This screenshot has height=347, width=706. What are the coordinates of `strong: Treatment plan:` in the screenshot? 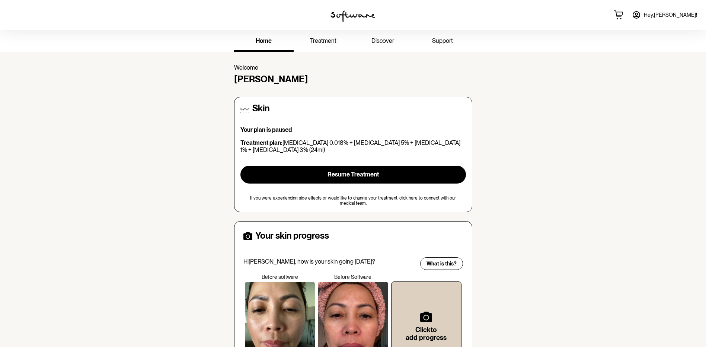 It's located at (261, 143).